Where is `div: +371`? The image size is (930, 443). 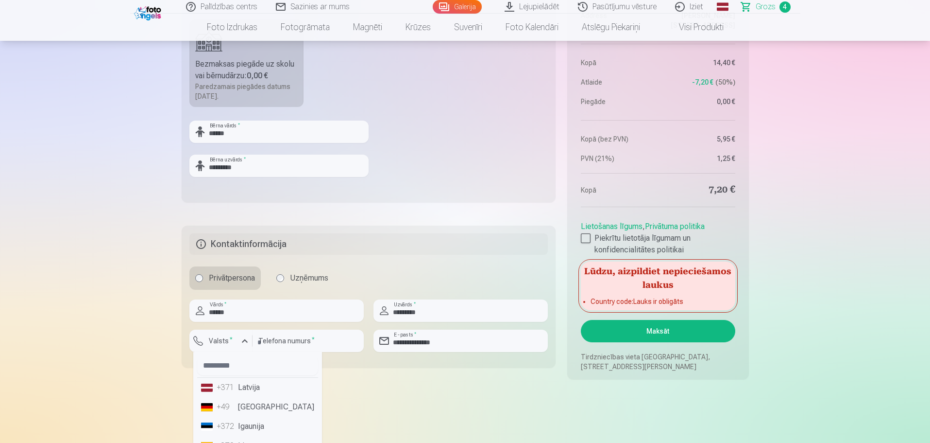 div: +371 is located at coordinates (226, 387).